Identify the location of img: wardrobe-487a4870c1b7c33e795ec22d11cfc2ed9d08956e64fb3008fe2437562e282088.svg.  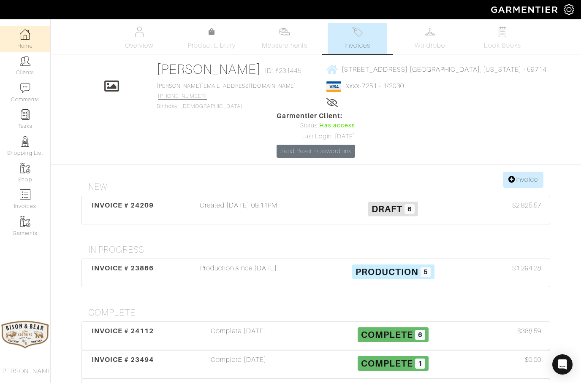
(430, 32).